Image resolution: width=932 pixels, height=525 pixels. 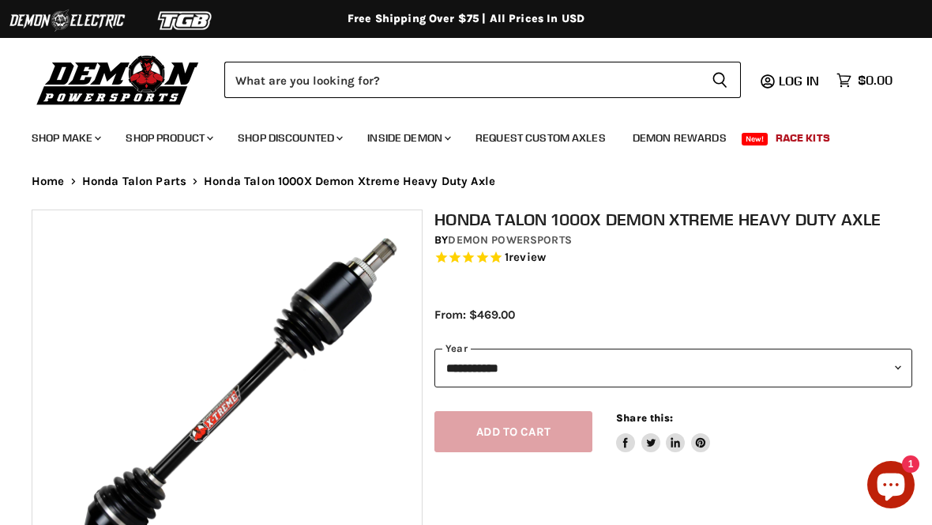 What do you see at coordinates (510, 239) in the screenshot?
I see `a: Demon Powersports` at bounding box center [510, 239].